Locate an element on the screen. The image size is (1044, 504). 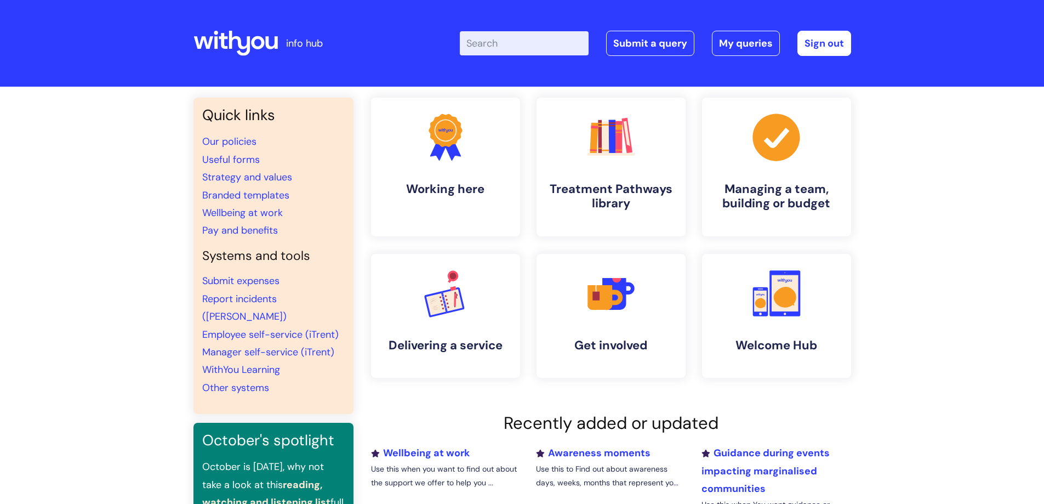
a: Guidance during events impacting marginalised communities is located at coordinates (766, 470).